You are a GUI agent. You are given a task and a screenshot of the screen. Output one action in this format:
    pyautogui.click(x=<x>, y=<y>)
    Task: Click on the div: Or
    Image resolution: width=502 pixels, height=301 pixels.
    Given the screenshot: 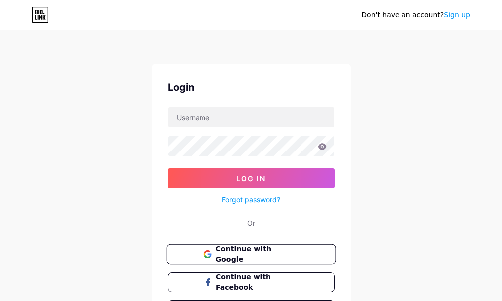 What is the action you would take?
    pyautogui.click(x=251, y=223)
    